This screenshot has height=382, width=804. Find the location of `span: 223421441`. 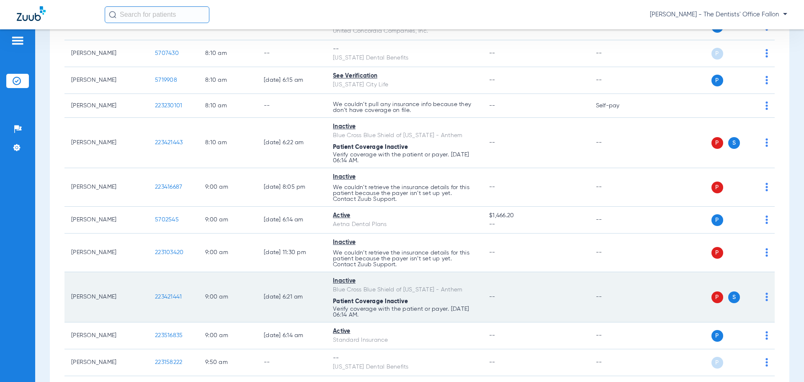

span: 223421441 is located at coordinates (168, 297).